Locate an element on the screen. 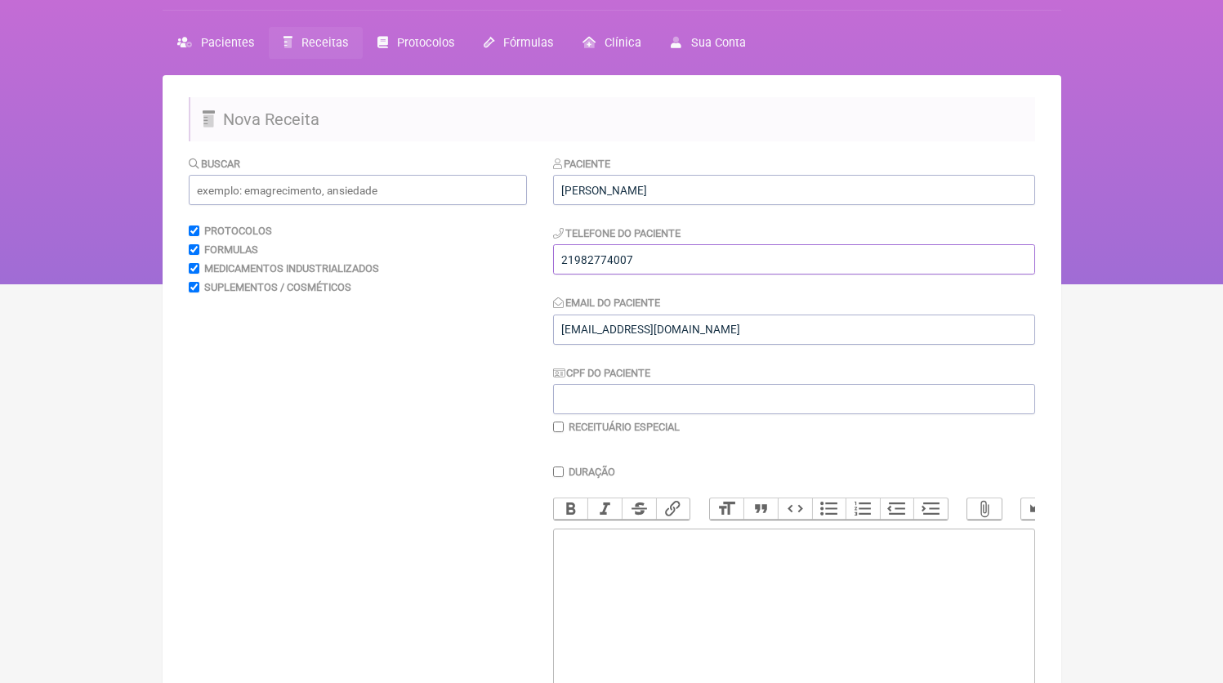 The height and width of the screenshot is (683, 1223). span: Protocolos is located at coordinates (426, 42).